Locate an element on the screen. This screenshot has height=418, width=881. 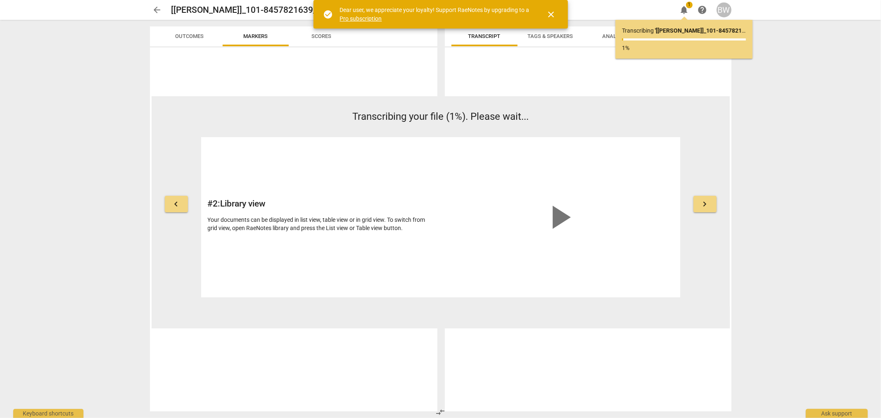
a: Pro subscription is located at coordinates (361, 19).